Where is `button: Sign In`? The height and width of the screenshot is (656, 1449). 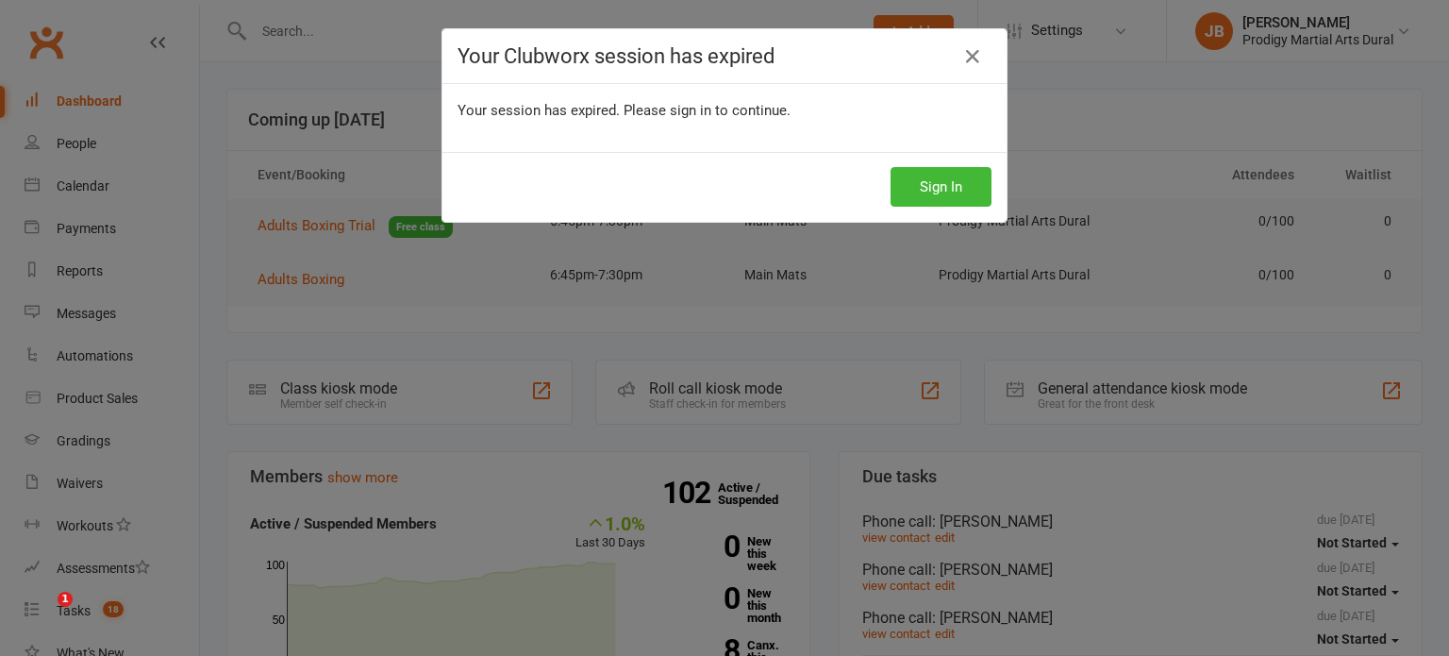
button: Sign In is located at coordinates (941, 187).